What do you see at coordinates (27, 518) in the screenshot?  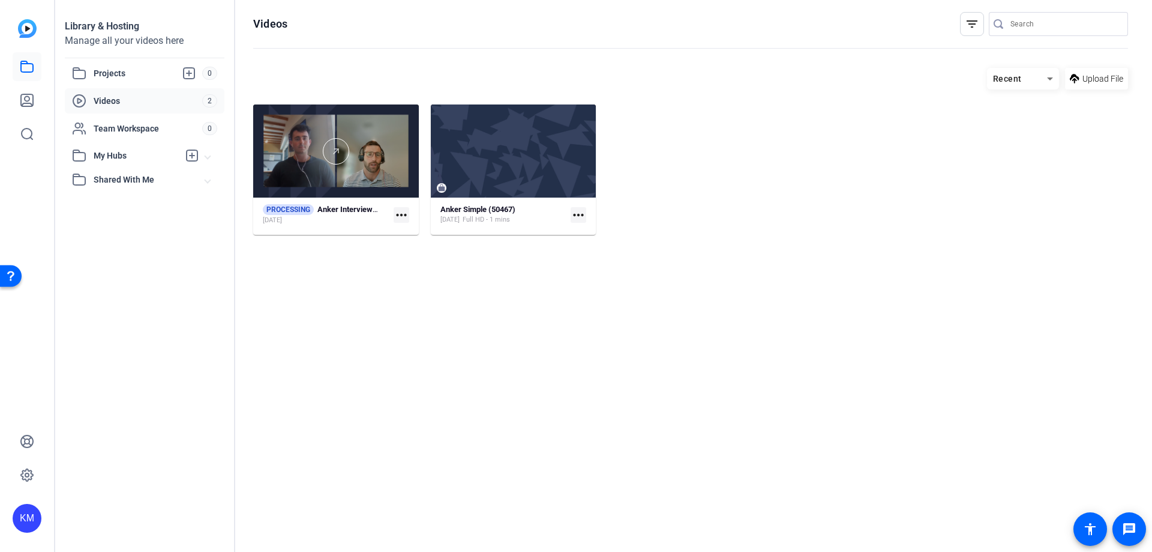 I see `div: KM` at bounding box center [27, 518].